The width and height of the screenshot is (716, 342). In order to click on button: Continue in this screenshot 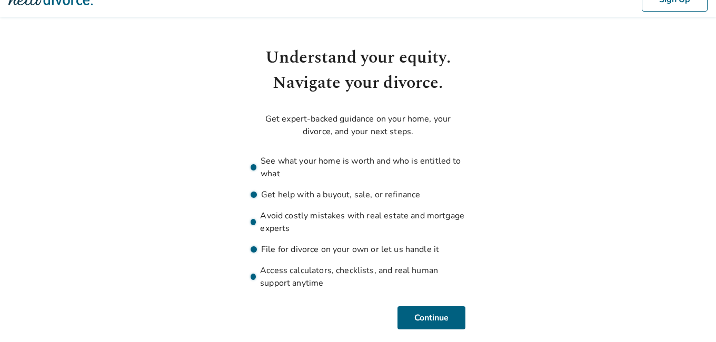, I will do `click(431, 318)`.